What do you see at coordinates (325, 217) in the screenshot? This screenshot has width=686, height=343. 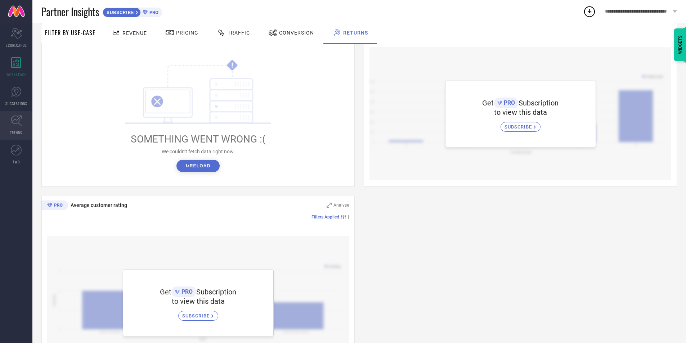 I see `span: Filters Applied` at bounding box center [325, 217].